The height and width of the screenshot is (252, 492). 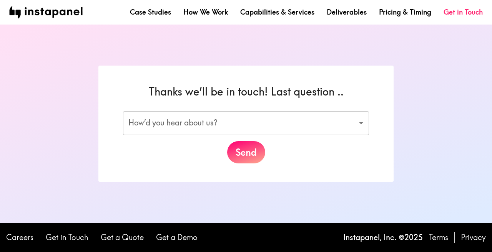 I want to click on a: Deliverables, so click(x=347, y=12).